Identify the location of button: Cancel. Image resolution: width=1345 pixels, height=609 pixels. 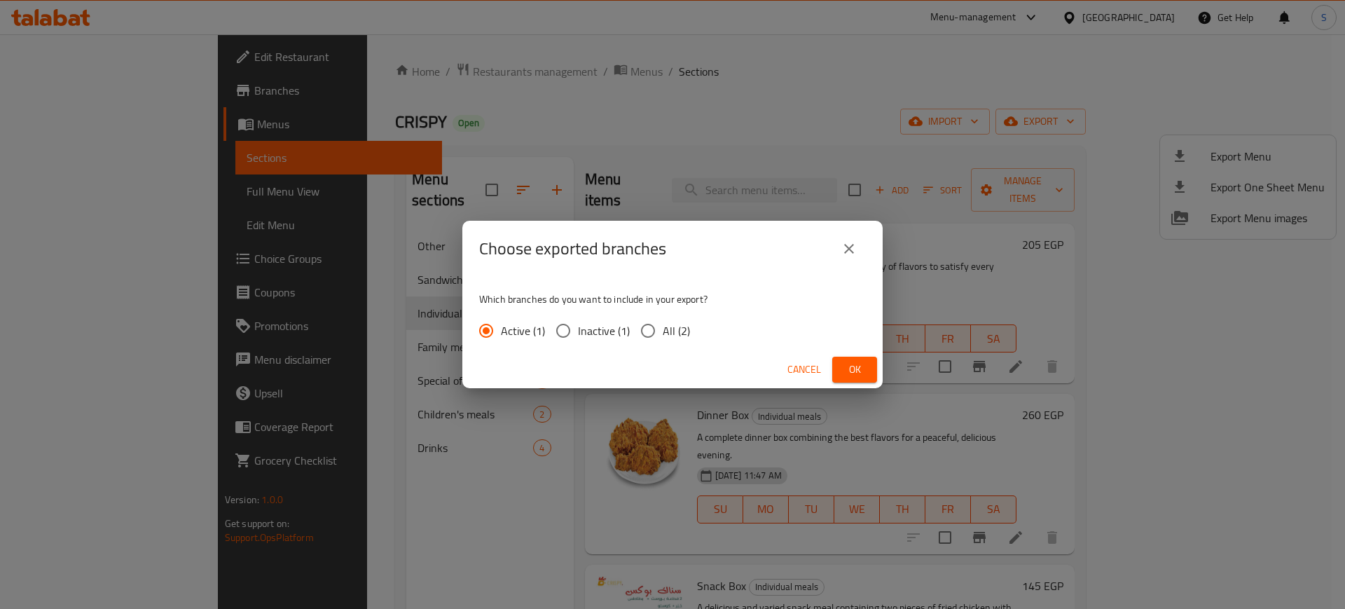
(804, 369).